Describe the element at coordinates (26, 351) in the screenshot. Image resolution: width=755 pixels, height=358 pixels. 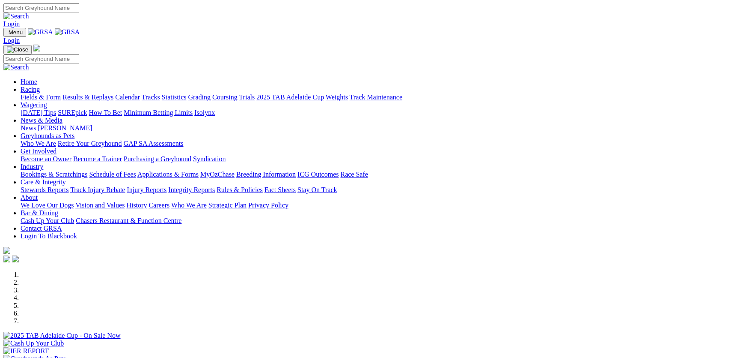
I see `img: IER REPORT` at that location.